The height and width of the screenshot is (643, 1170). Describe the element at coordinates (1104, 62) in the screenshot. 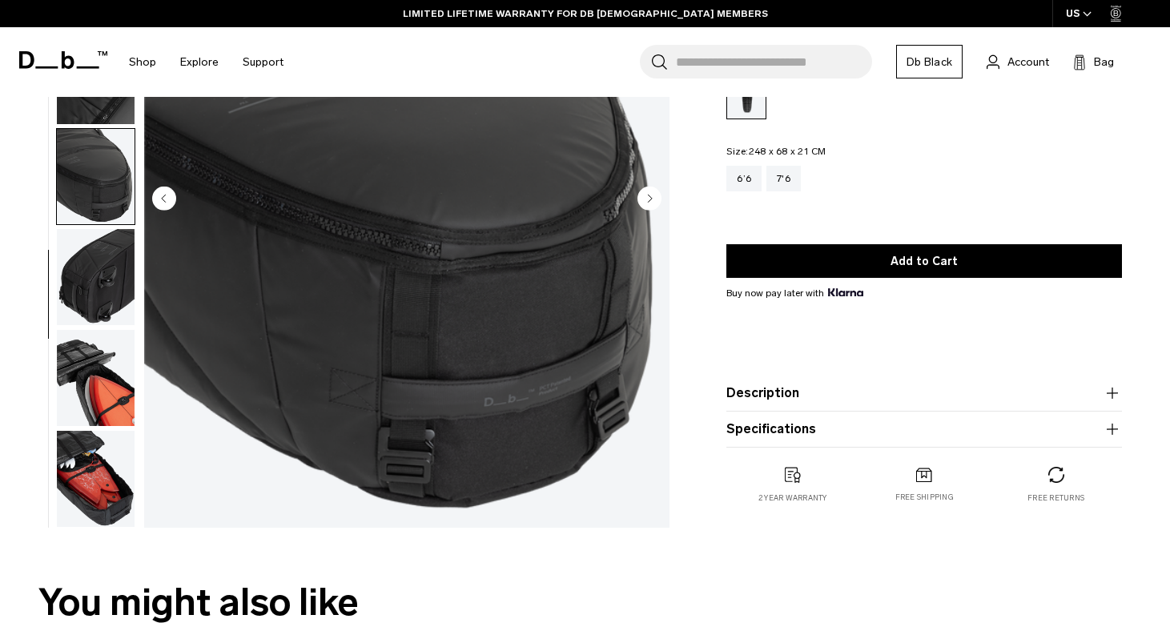

I see `span: Bag` at that location.